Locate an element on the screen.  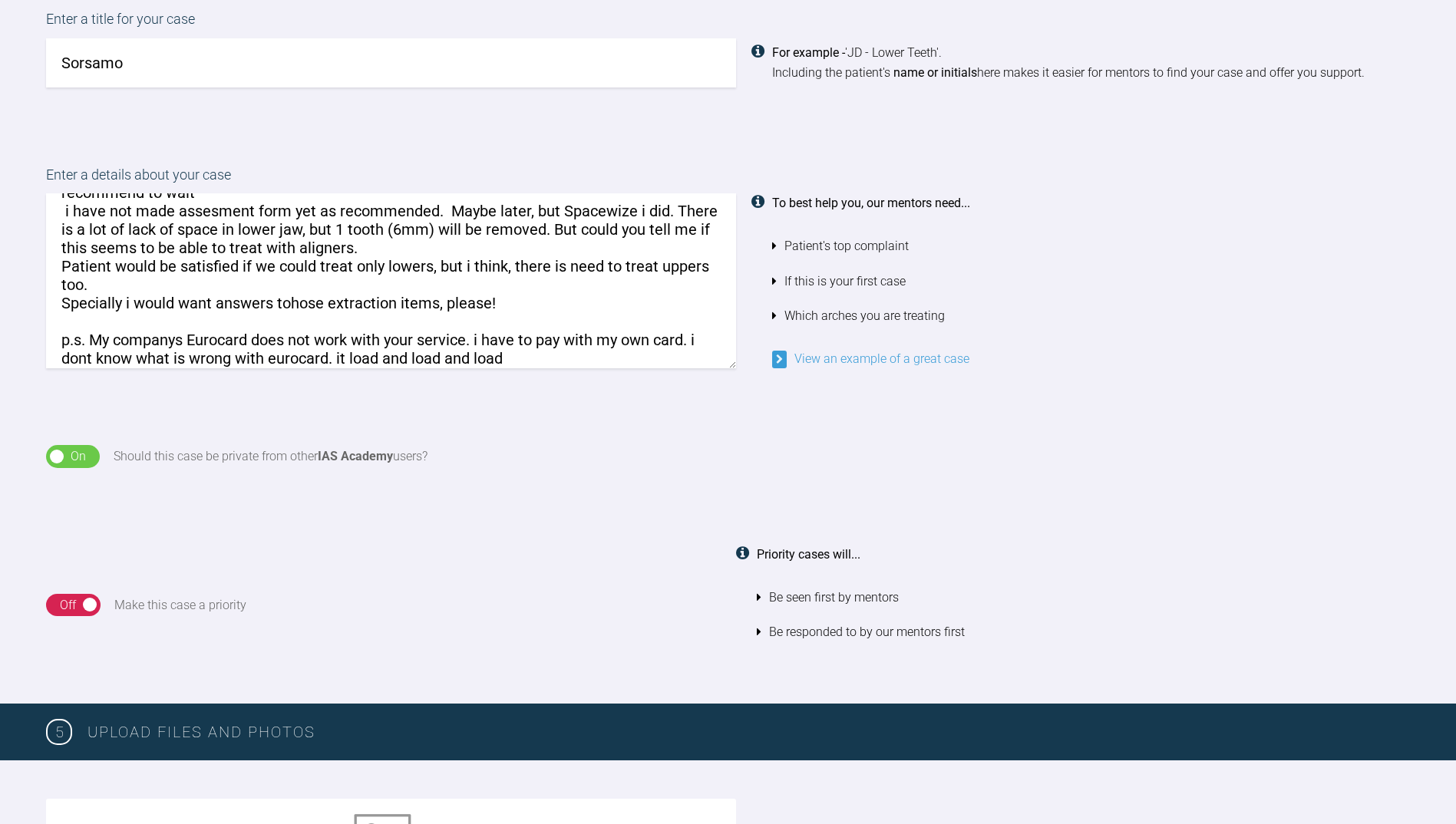
div: Should this case be private from other users? is located at coordinates (270, 457).